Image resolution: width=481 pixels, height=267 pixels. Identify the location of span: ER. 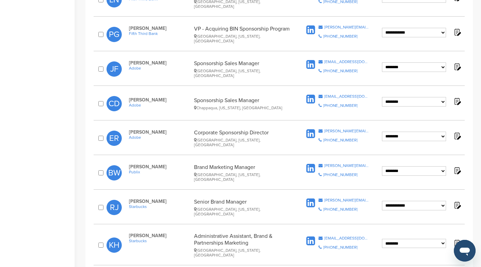
(114, 138).